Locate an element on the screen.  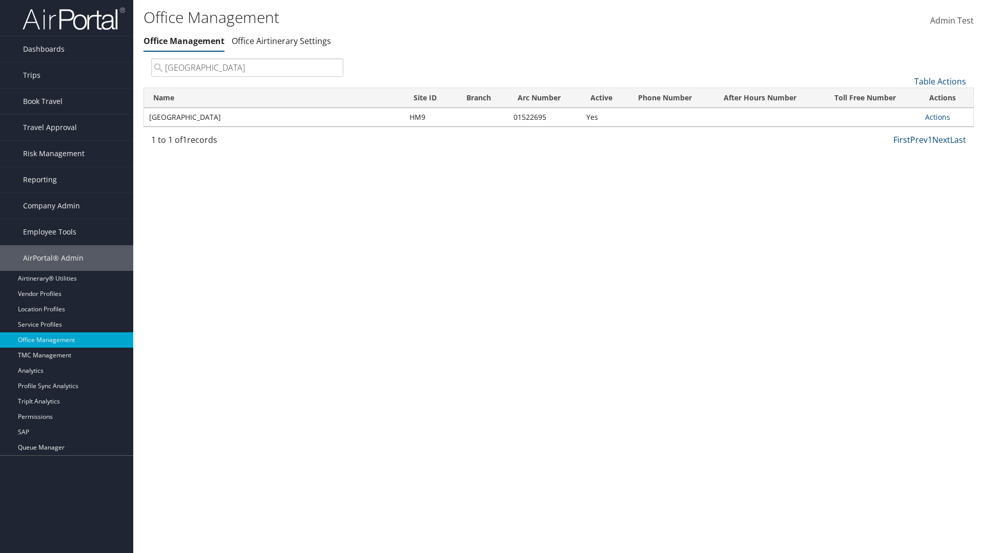
input: Search is located at coordinates (247, 68).